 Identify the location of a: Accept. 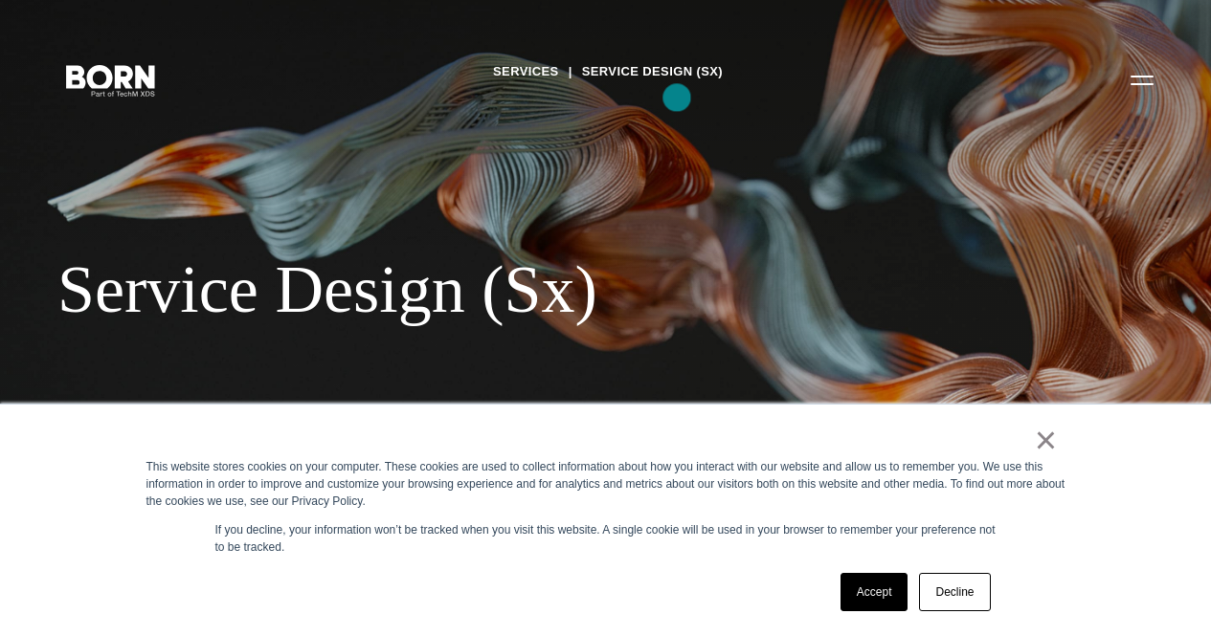
(874, 592).